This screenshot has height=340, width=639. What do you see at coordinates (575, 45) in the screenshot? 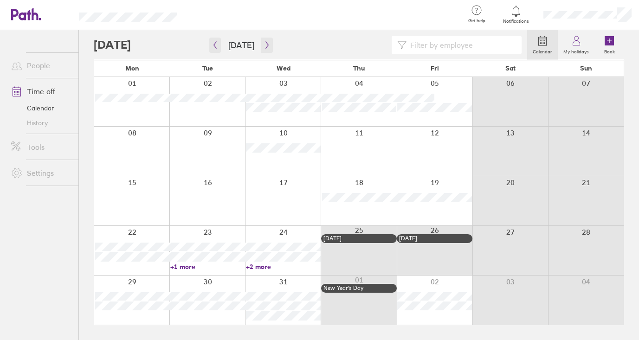
I see `a: My holidays` at bounding box center [575, 45].